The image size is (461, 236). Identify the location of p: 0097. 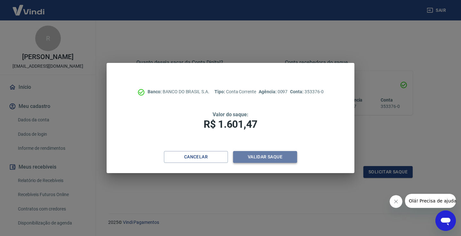
(273, 92).